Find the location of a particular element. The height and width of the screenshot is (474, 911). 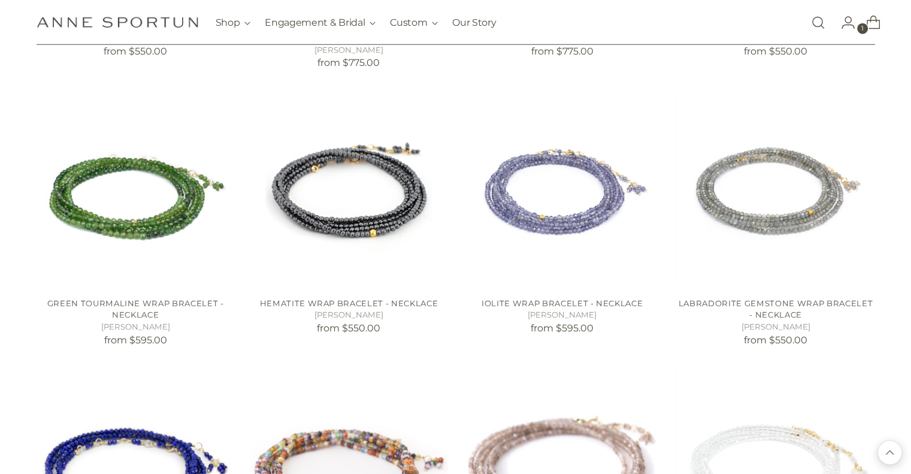

span: 1 is located at coordinates (862, 29).